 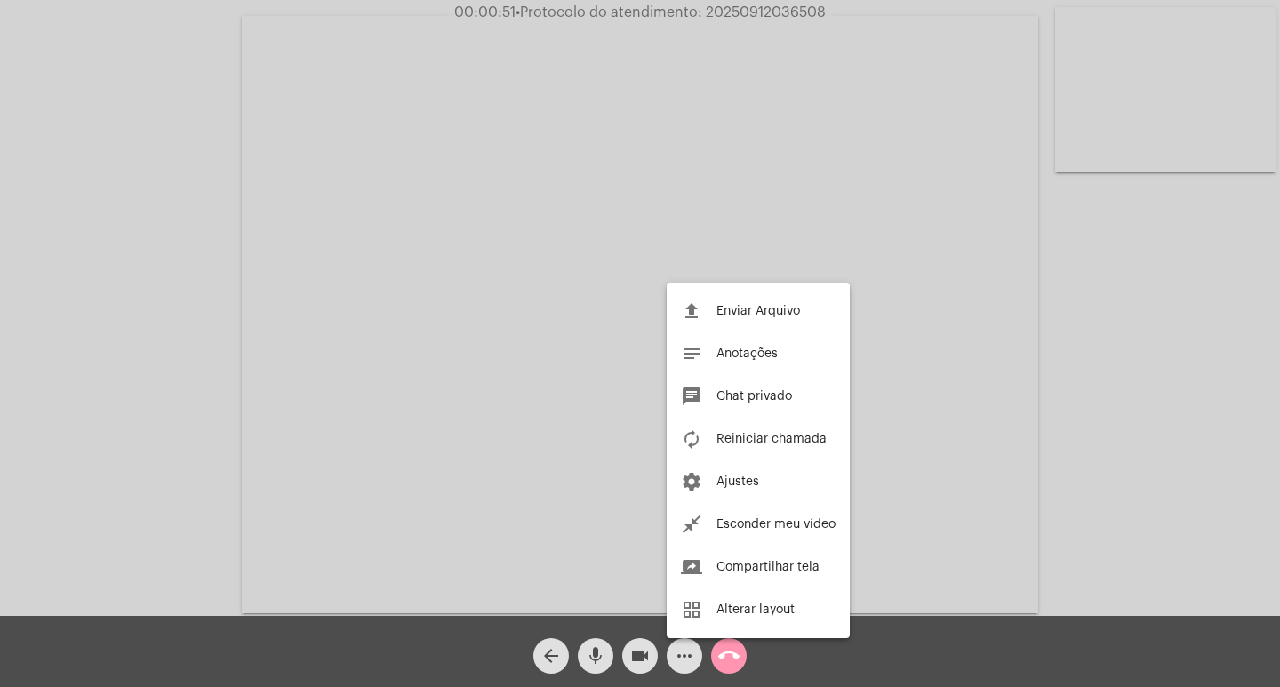 I want to click on mat-icon: grid_view, so click(x=691, y=610).